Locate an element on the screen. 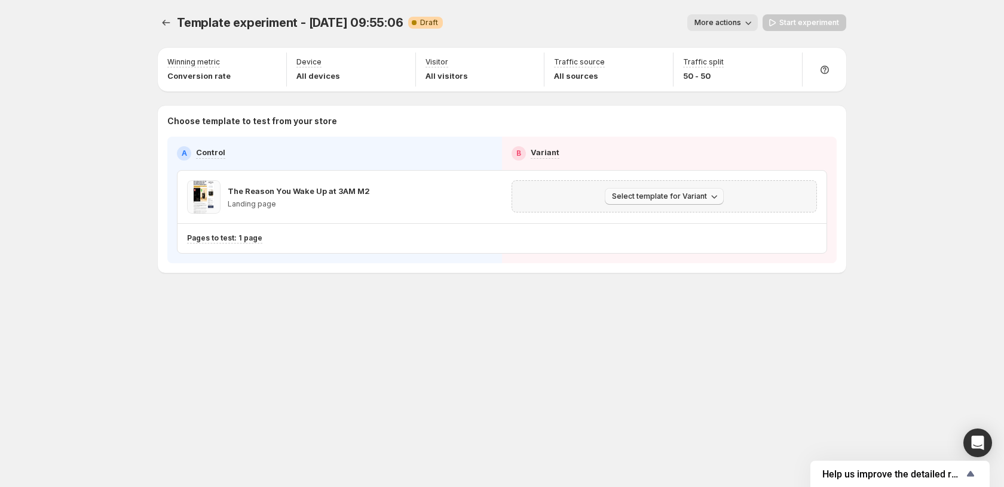 The height and width of the screenshot is (487, 1004). p: Traffic source is located at coordinates (579, 62).